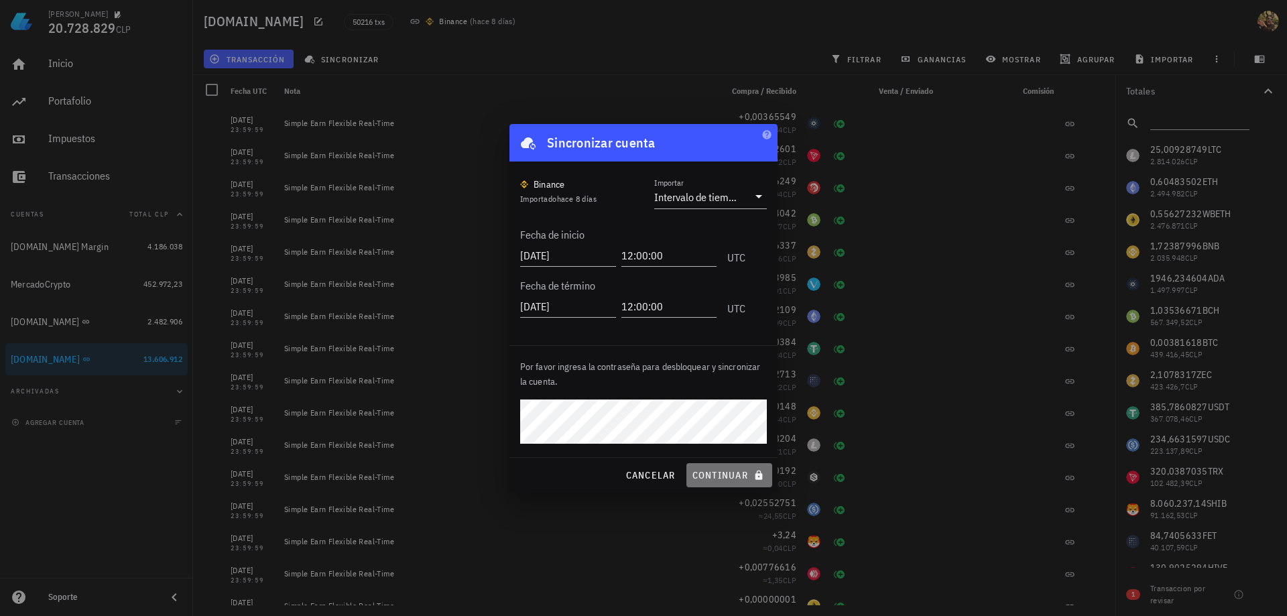  Describe the element at coordinates (696, 197) in the screenshot. I see `div: Intervalo de tiempo` at that location.